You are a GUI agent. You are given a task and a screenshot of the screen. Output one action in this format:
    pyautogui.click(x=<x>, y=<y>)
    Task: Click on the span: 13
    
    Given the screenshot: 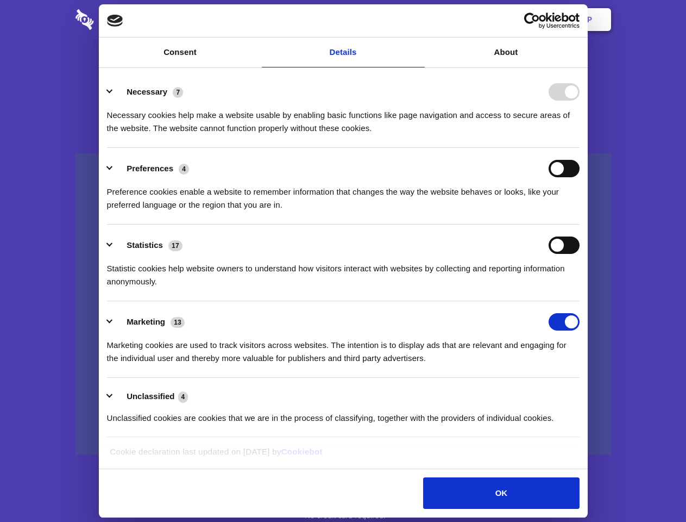 What is the action you would take?
    pyautogui.click(x=178, y=322)
    